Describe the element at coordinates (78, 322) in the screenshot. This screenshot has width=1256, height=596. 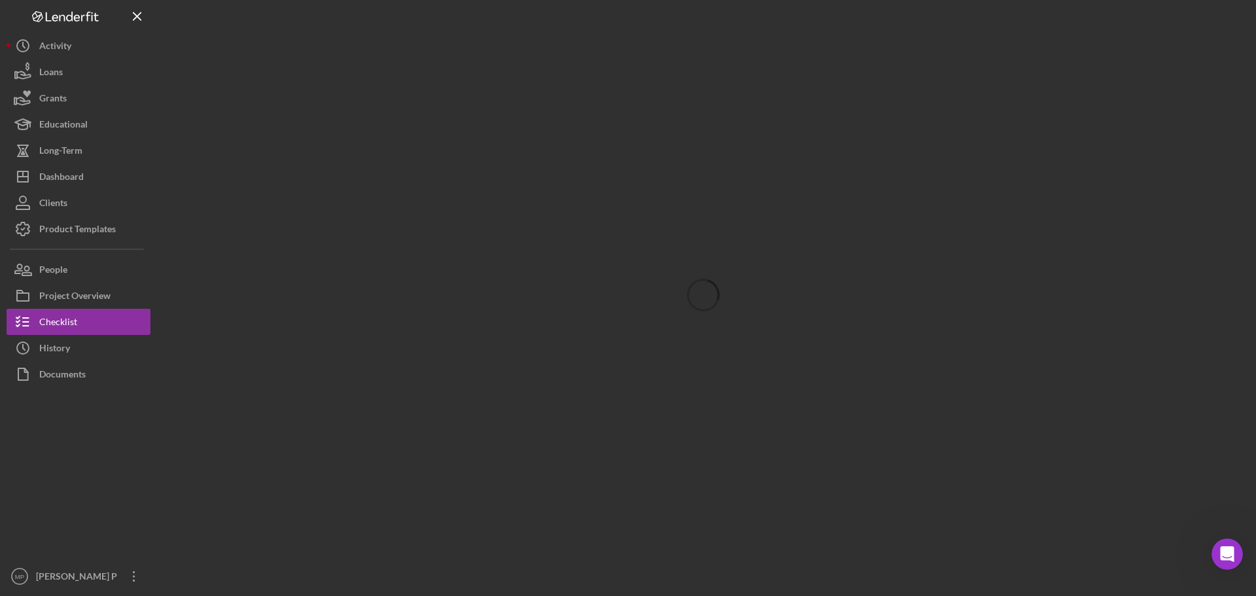
I see `a: Checklist` at that location.